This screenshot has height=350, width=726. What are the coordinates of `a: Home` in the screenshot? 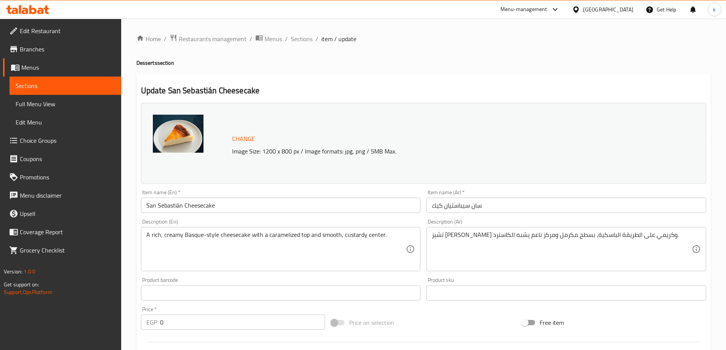 It's located at (149, 39).